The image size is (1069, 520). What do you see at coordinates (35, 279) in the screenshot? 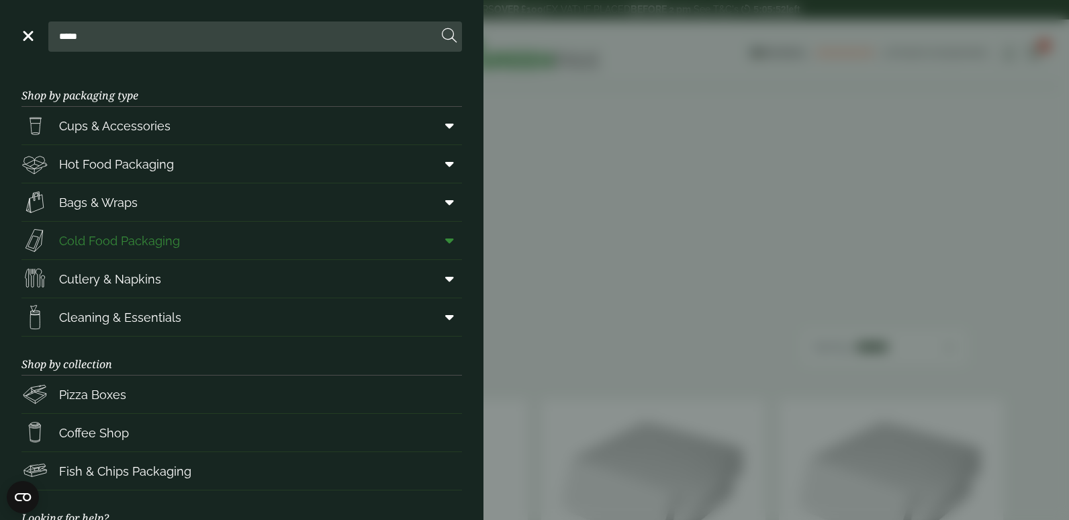
I see `img: Cutlery.svg` at bounding box center [35, 279].